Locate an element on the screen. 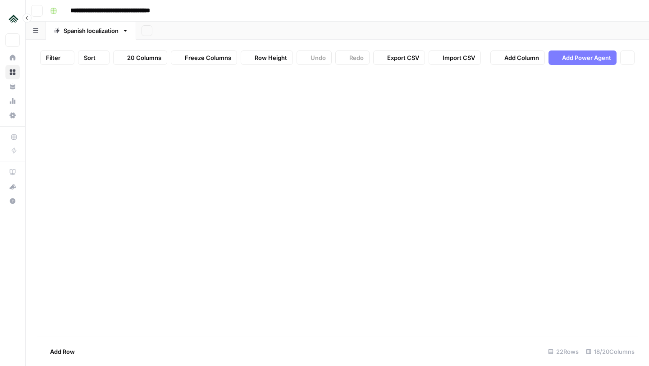 Image resolution: width=649 pixels, height=366 pixels. a: AirOps Academy is located at coordinates (13, 172).